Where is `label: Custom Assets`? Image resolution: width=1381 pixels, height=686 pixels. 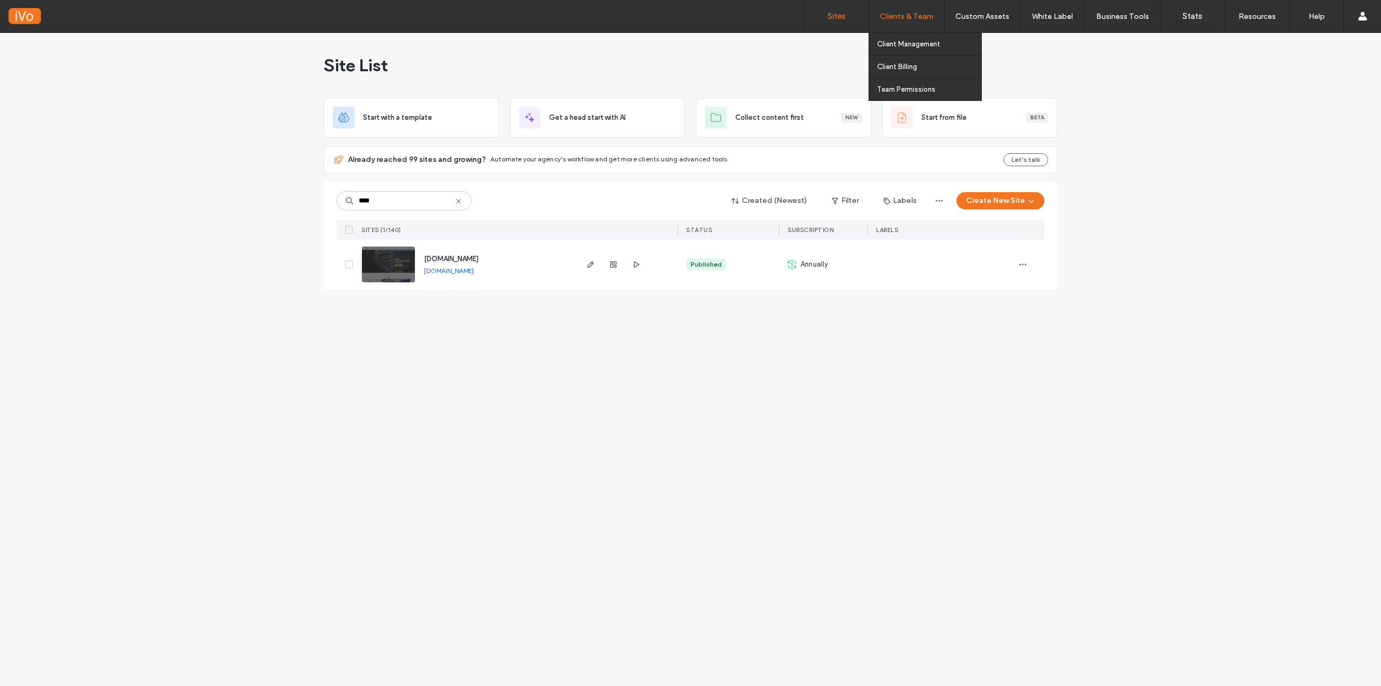
label: Custom Assets is located at coordinates (983, 16).